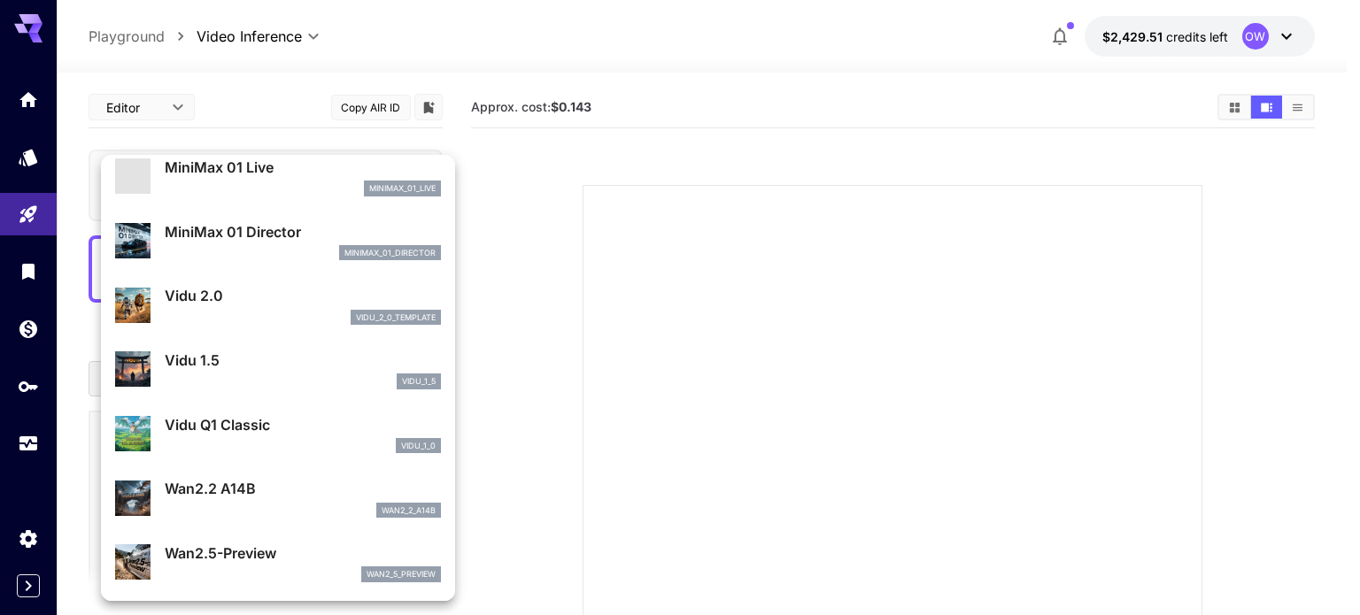  What do you see at coordinates (303, 232) in the screenshot?
I see `p: MiniMax 01 Director` at bounding box center [303, 232].